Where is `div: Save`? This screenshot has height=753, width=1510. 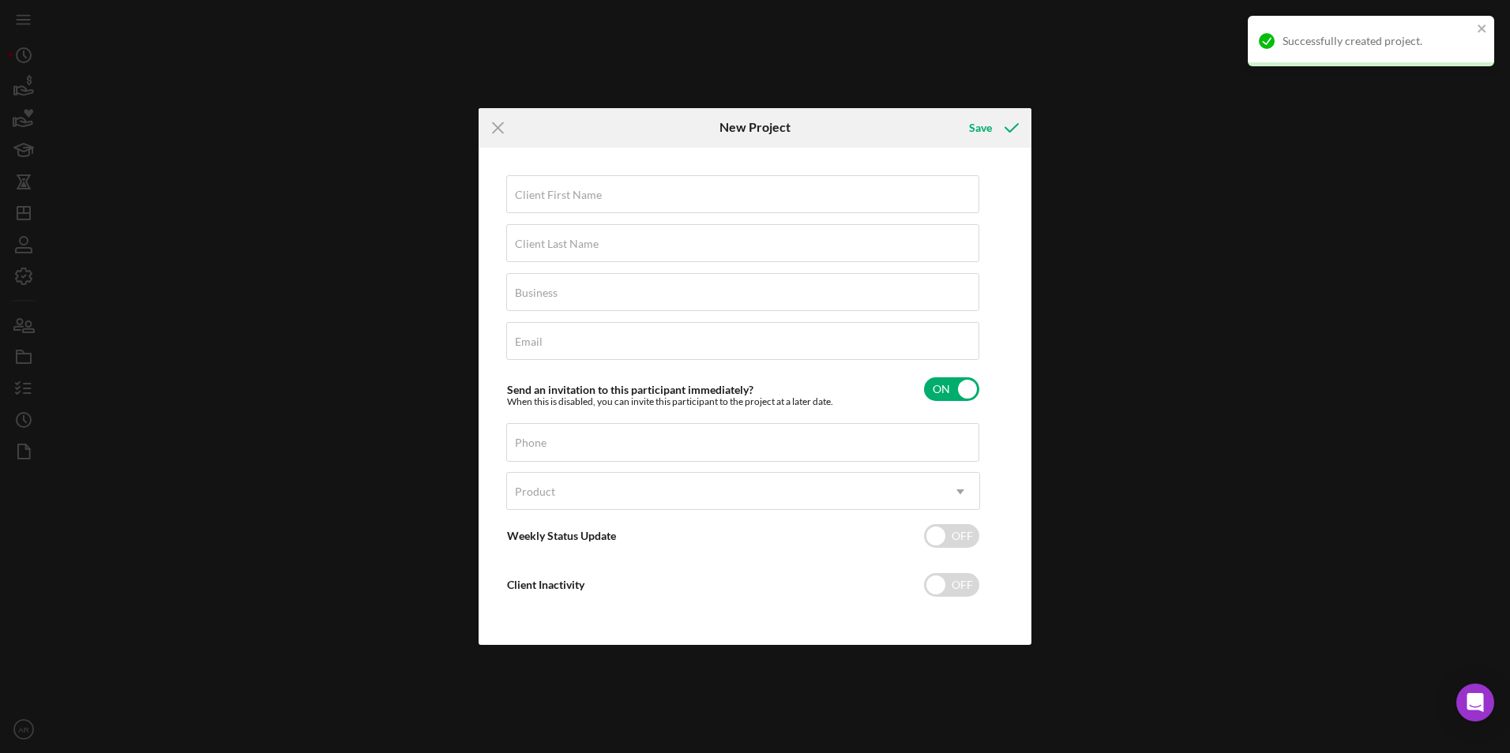
div: Save is located at coordinates (980, 128).